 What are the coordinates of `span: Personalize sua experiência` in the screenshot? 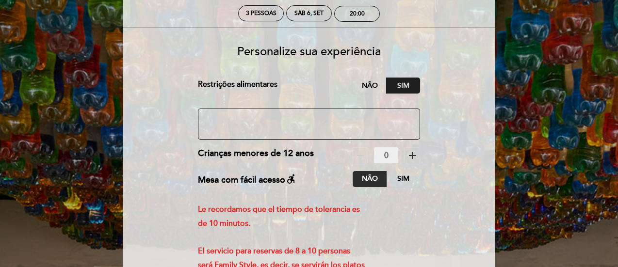 It's located at (309, 51).